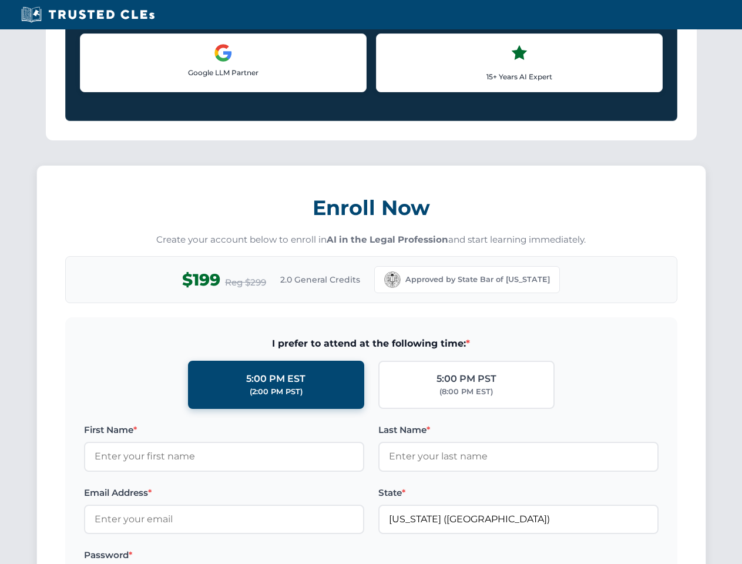  What do you see at coordinates (245, 282) in the screenshot?
I see `span: Reg $299` at bounding box center [245, 282].